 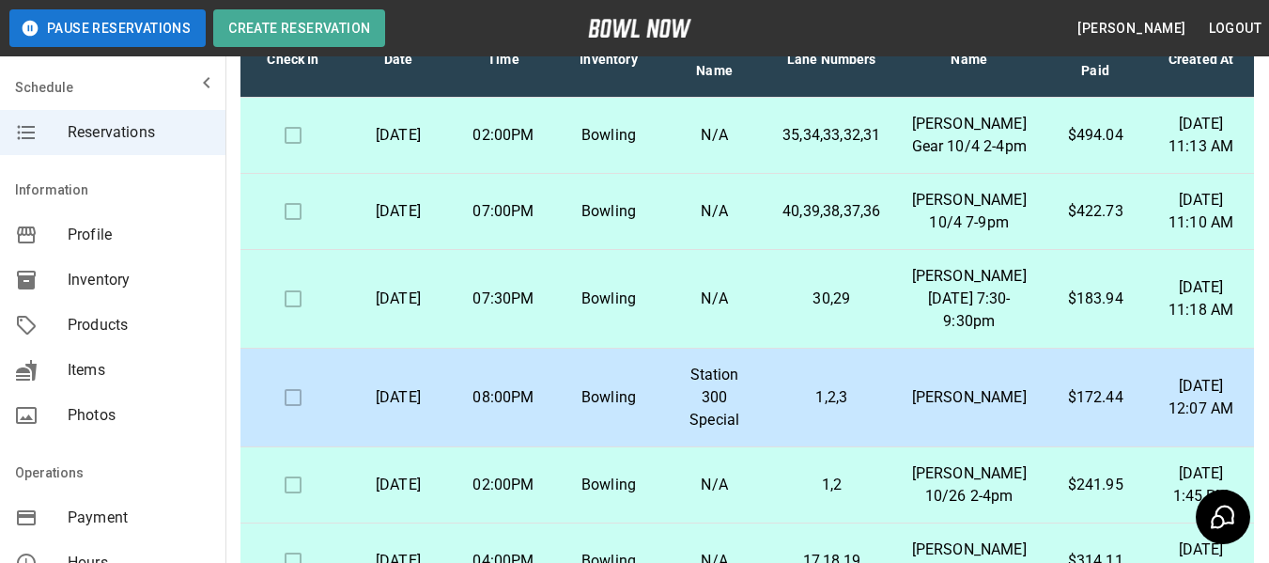 I want to click on th: Check In, so click(x=293, y=59).